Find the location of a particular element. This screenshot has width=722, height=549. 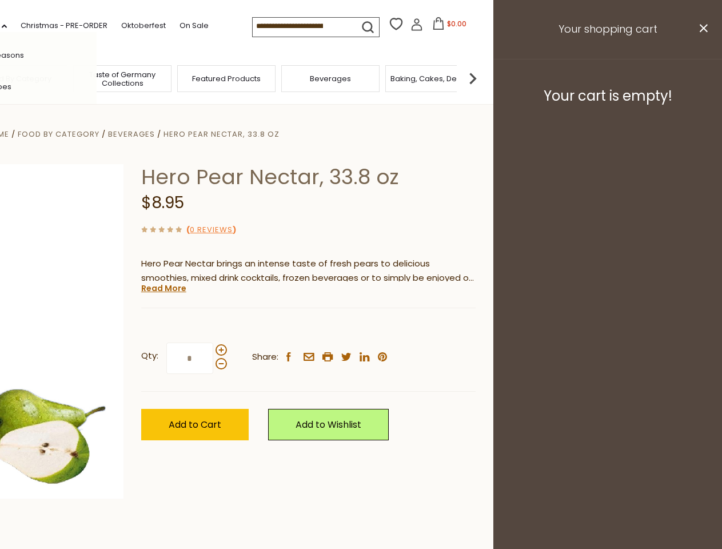

span: Baking, Cakes, Desserts is located at coordinates (435, 78).